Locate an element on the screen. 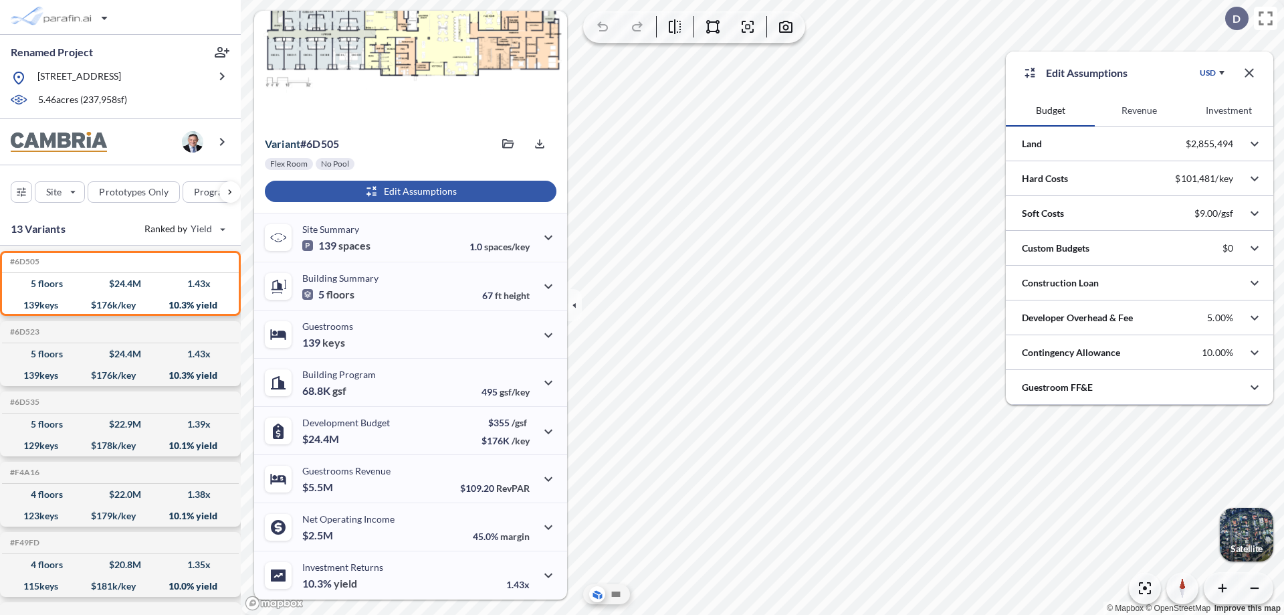  button: Site is located at coordinates (60, 192).